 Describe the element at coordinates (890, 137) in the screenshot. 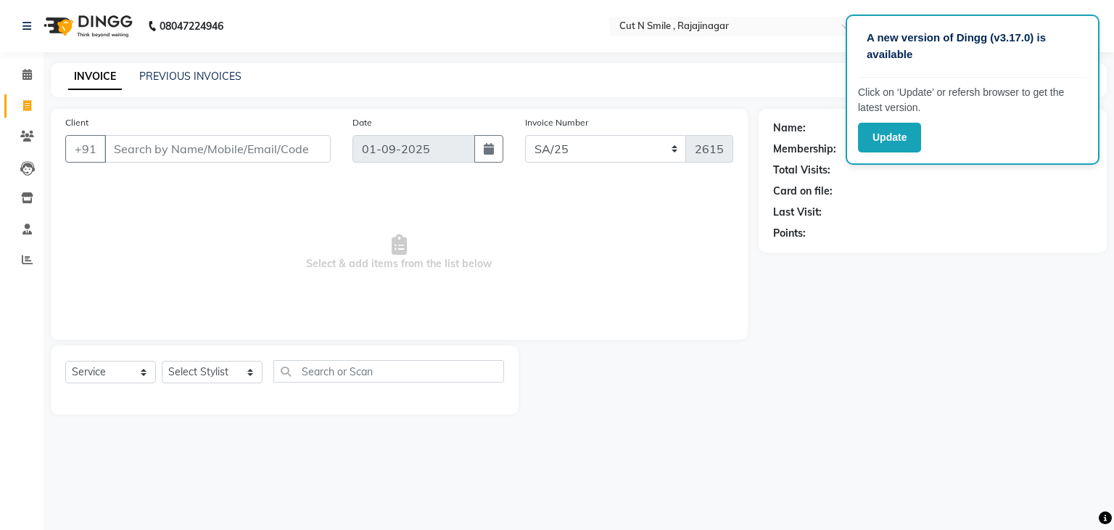

I see `button: Update` at that location.